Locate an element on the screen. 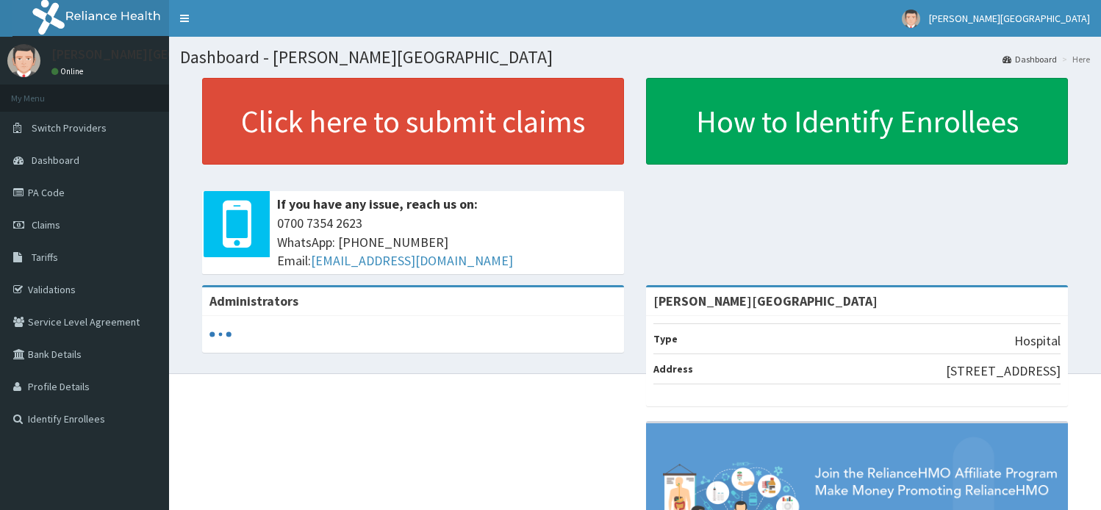  a: Online is located at coordinates (69, 71).